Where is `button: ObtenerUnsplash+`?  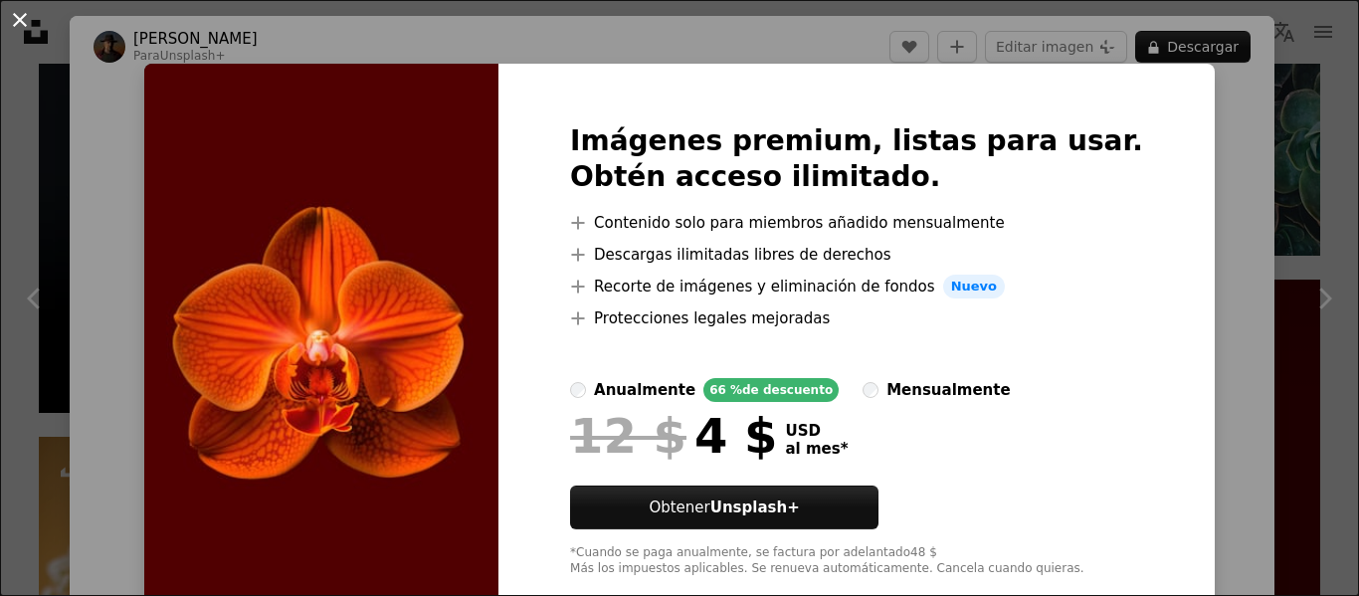 button: ObtenerUnsplash+ is located at coordinates (724, 507).